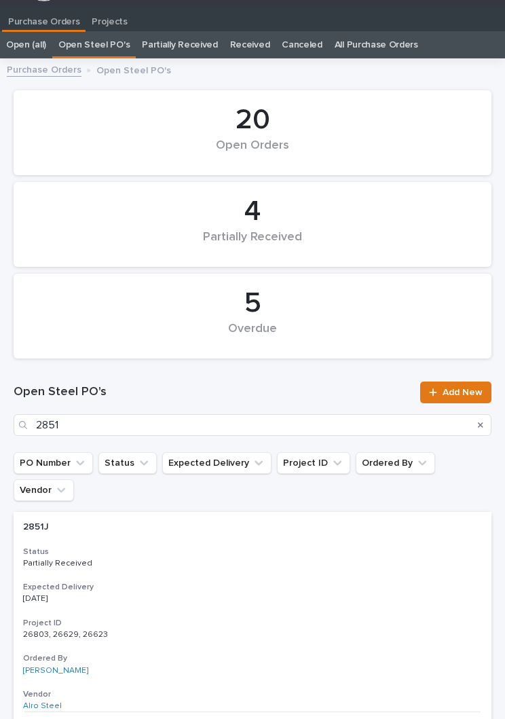 The height and width of the screenshot is (719, 505). What do you see at coordinates (42, 706) in the screenshot?
I see `a: Alro Steel` at bounding box center [42, 706].